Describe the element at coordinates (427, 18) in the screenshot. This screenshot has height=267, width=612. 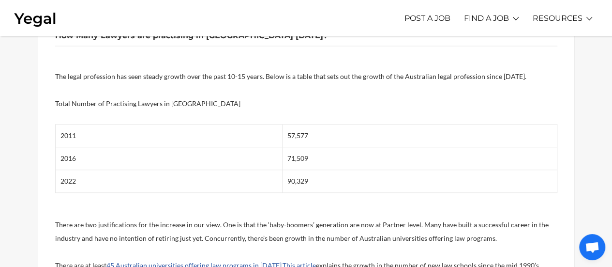
I see `a: POST A JOB` at that location.